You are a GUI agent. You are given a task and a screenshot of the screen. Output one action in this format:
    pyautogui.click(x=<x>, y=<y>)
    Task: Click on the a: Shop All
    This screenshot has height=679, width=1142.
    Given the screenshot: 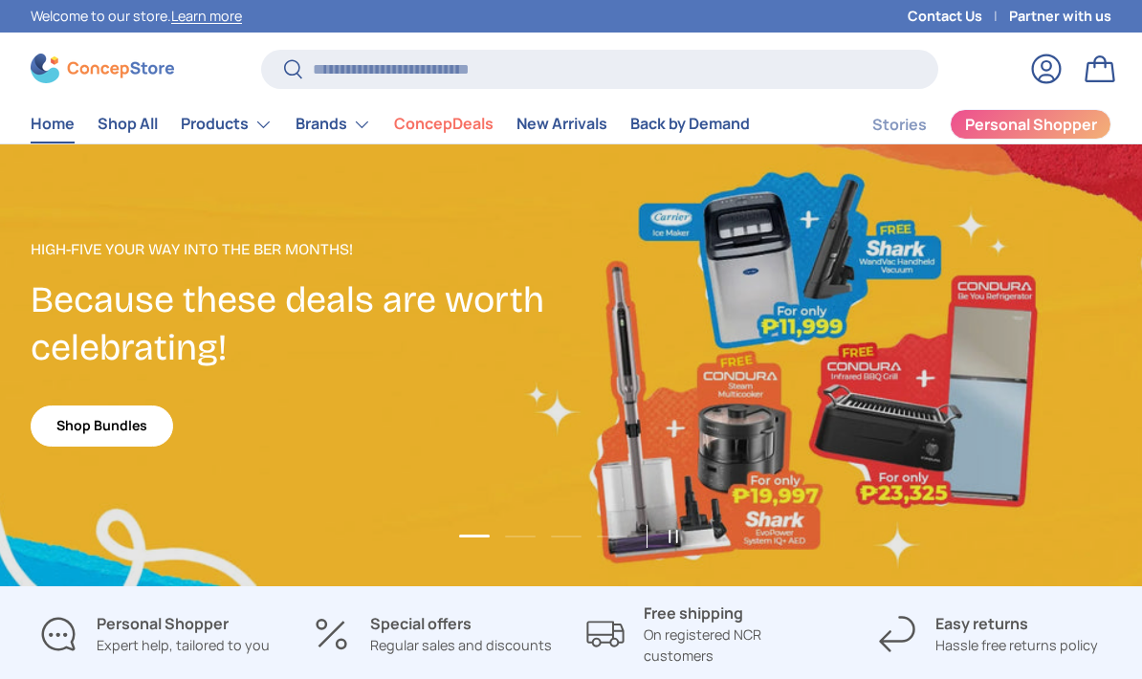 What is the action you would take?
    pyautogui.click(x=127, y=123)
    